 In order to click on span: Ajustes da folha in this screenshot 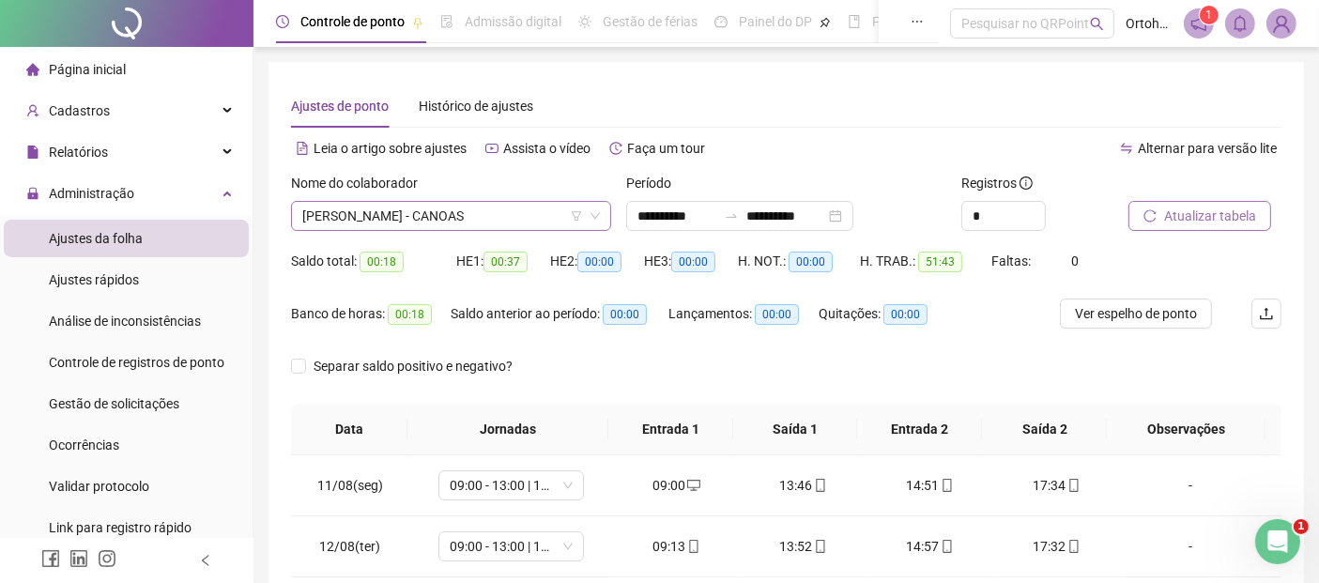, I will do `click(96, 238)`.